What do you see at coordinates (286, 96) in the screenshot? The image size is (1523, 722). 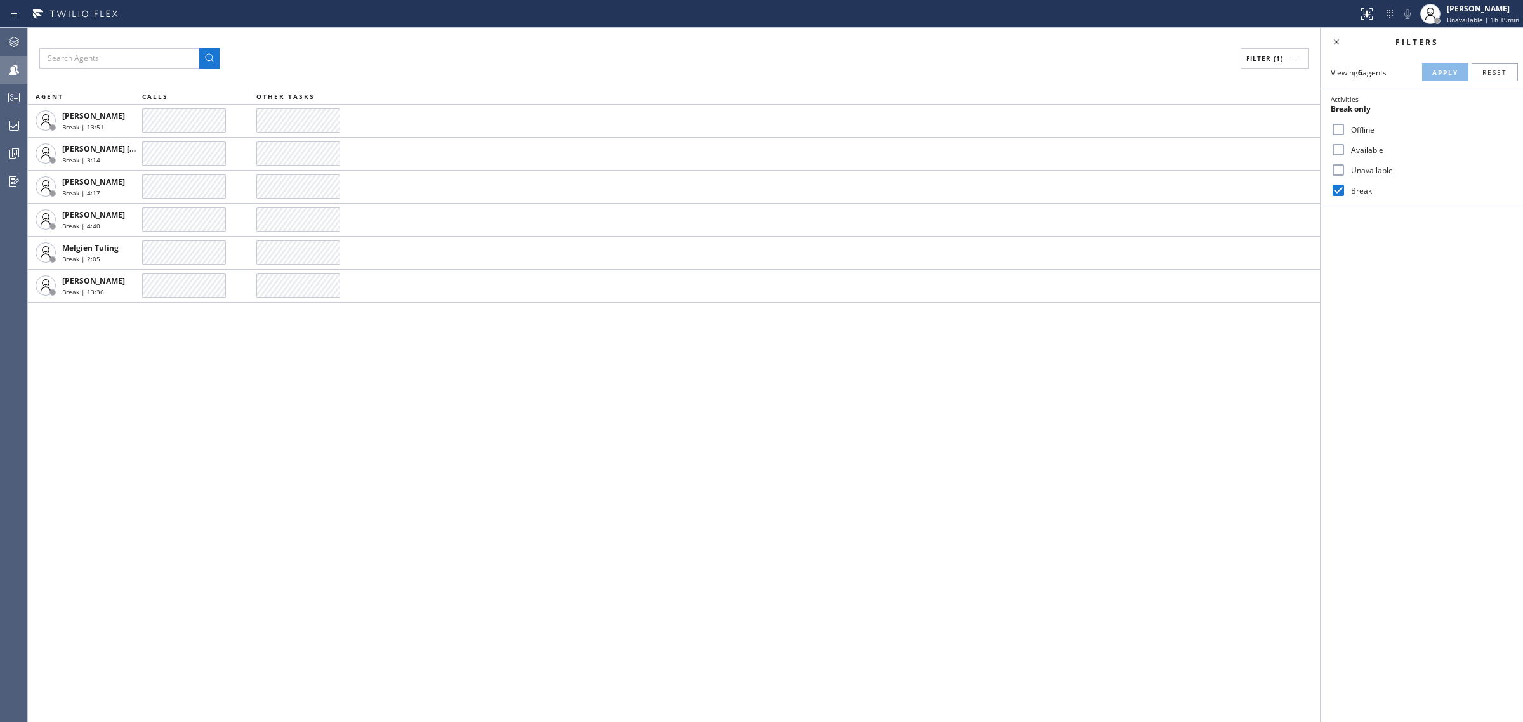 I see `span: OTHER TASKS` at bounding box center [286, 96].